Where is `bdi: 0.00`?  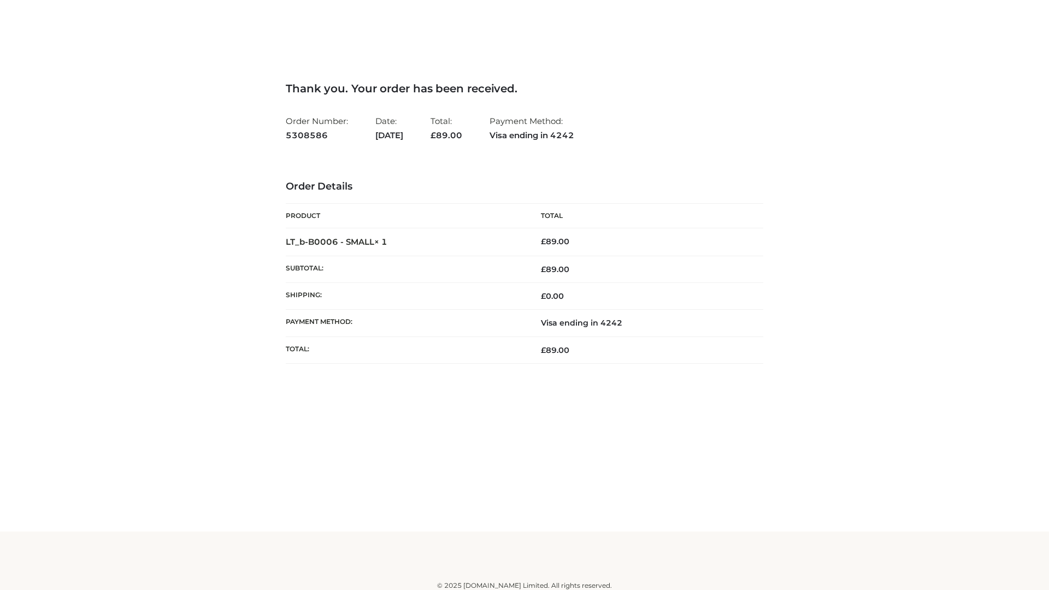
bdi: 0.00 is located at coordinates (552, 296).